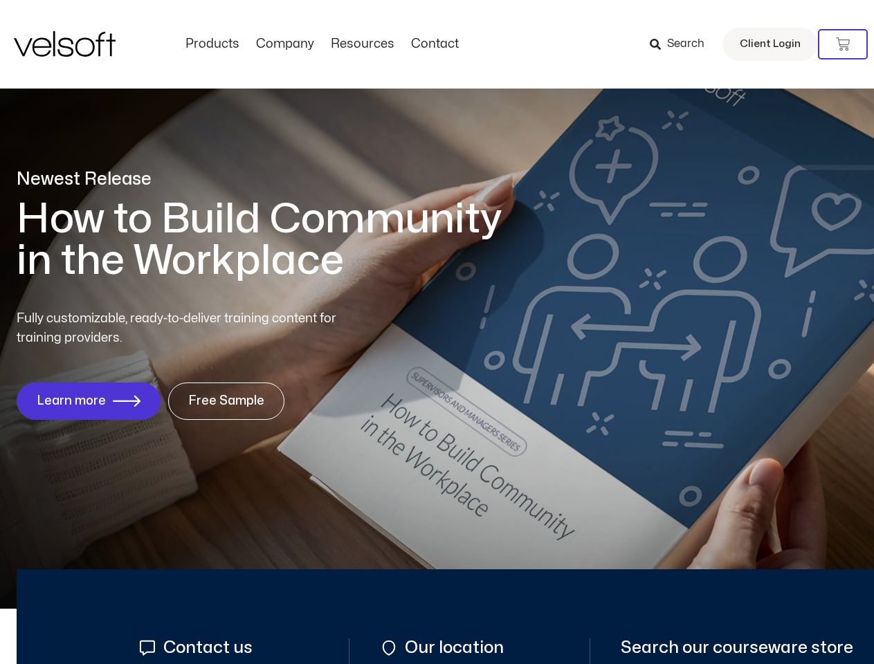 The image size is (874, 664). I want to click on img: Velsoft Training Materials, so click(64, 44).